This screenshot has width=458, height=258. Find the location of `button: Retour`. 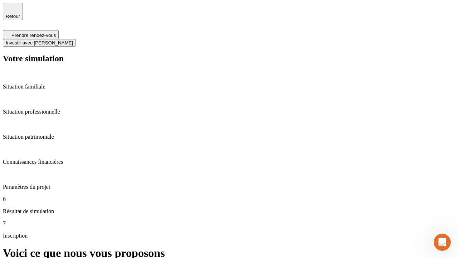

button: Retour is located at coordinates (13, 11).